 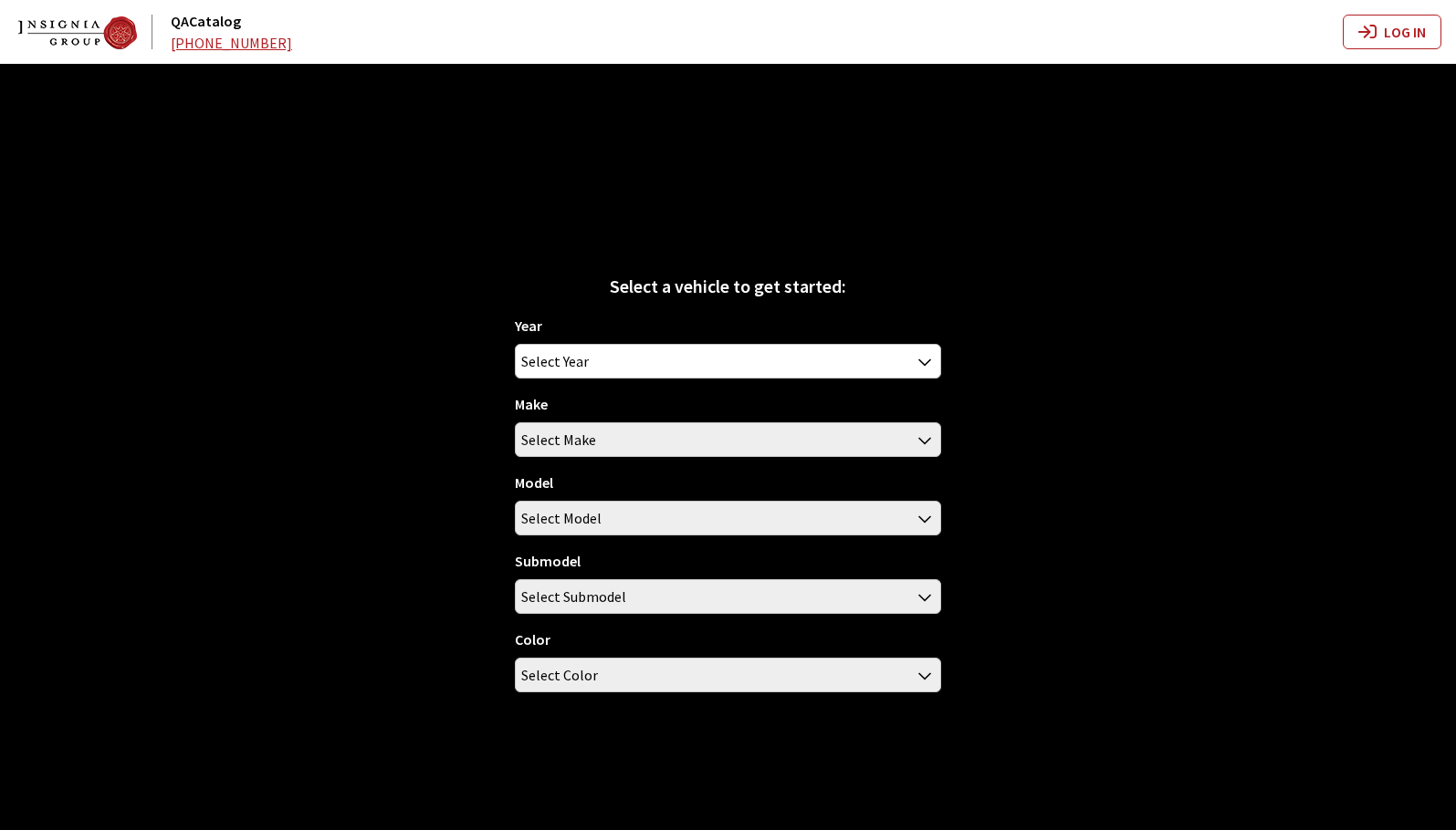 I want to click on a: QACatalog logo, so click(x=93, y=32).